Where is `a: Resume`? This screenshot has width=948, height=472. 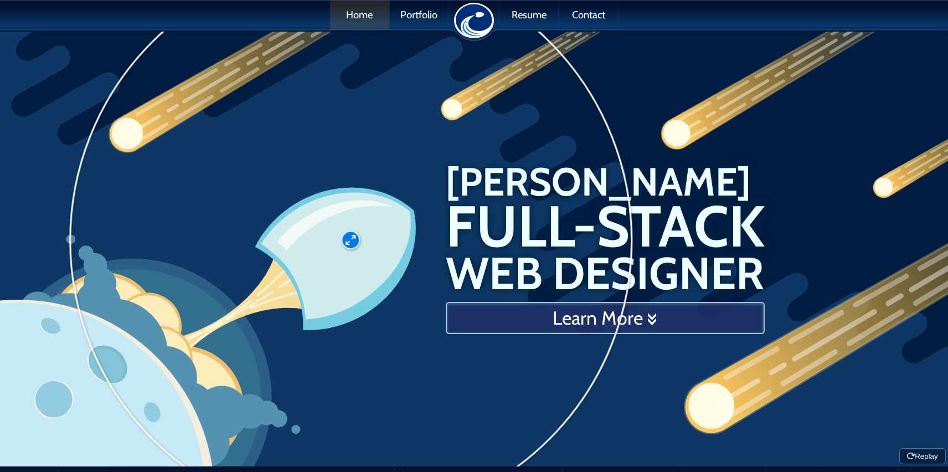 a: Resume is located at coordinates (529, 15).